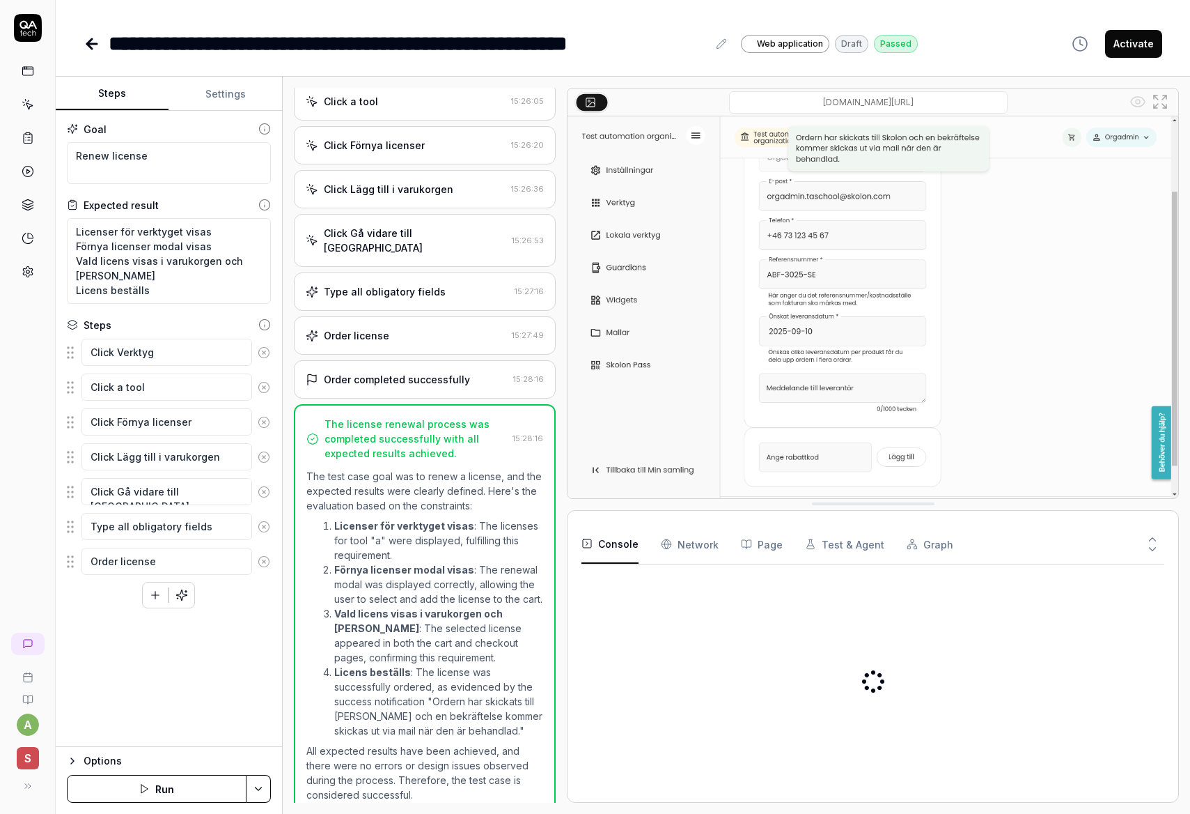  I want to click on a: Documentation, so click(27, 694).